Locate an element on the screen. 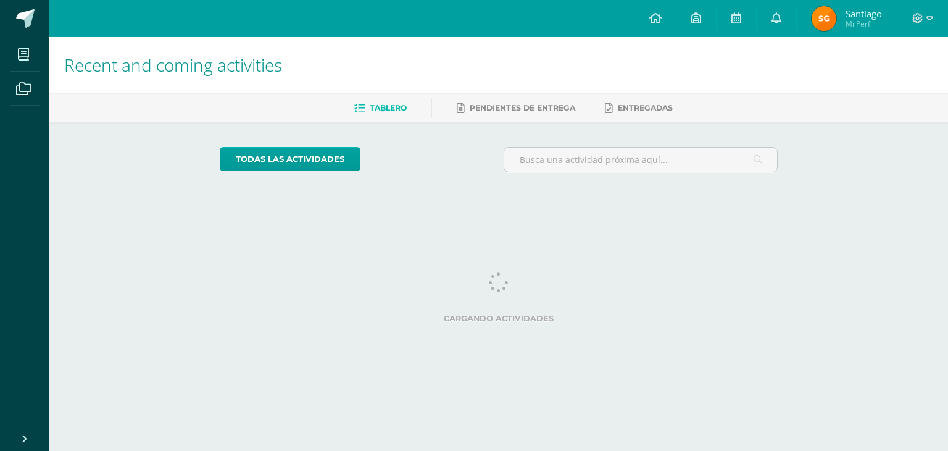  input: Busca una actividad próxima aquí... is located at coordinates (641, 159).